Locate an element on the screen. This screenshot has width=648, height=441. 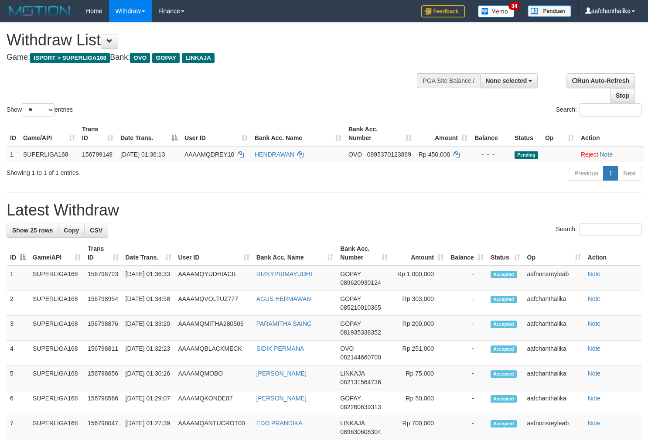
span: Pending is located at coordinates (526, 155).